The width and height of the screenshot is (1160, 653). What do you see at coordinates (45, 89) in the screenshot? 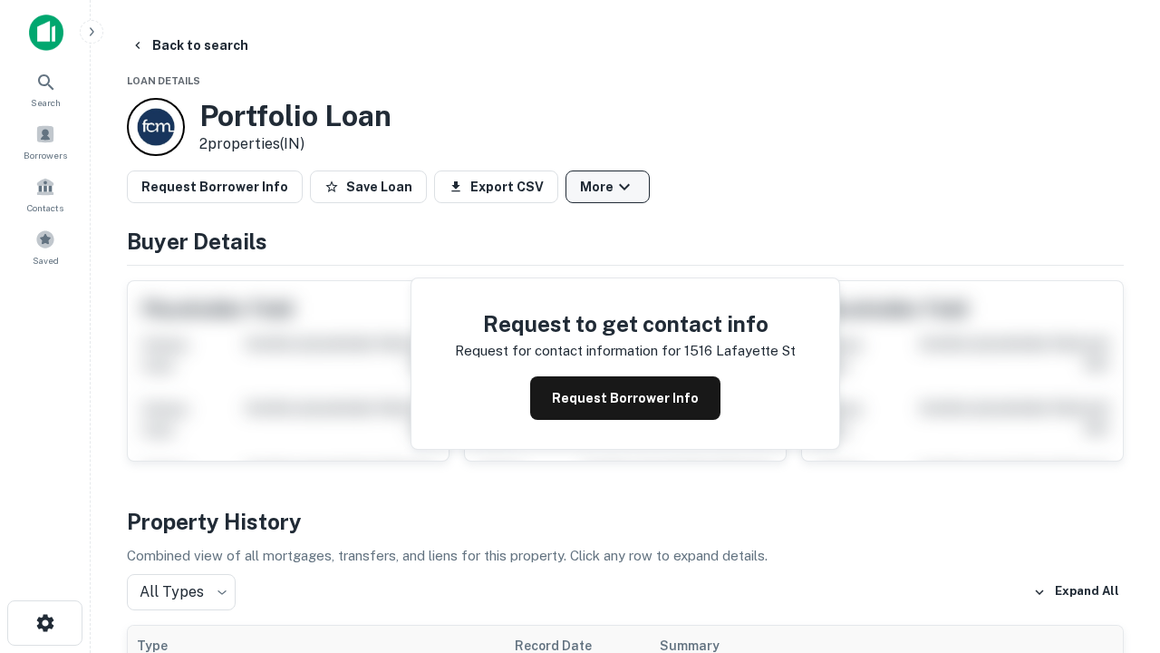
I see `div: Search` at bounding box center [45, 89].